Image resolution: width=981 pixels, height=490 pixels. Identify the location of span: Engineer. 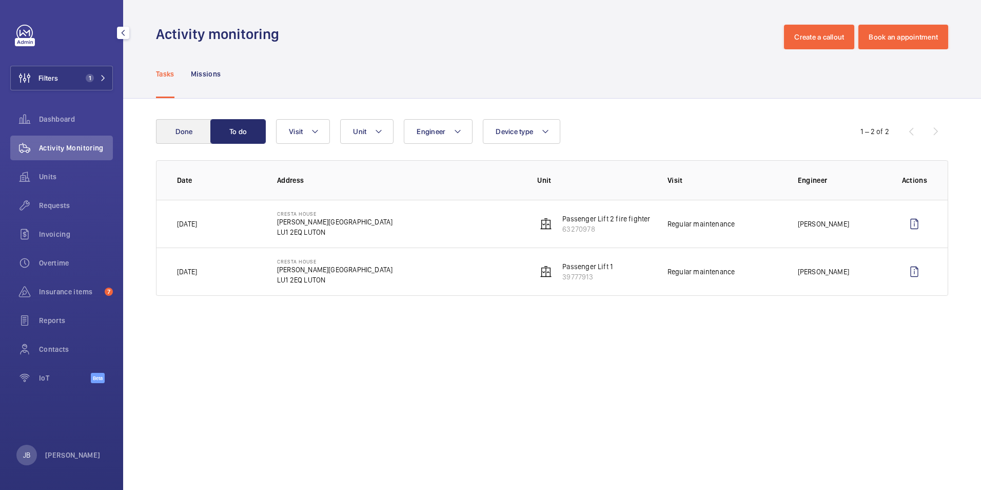
(431, 131).